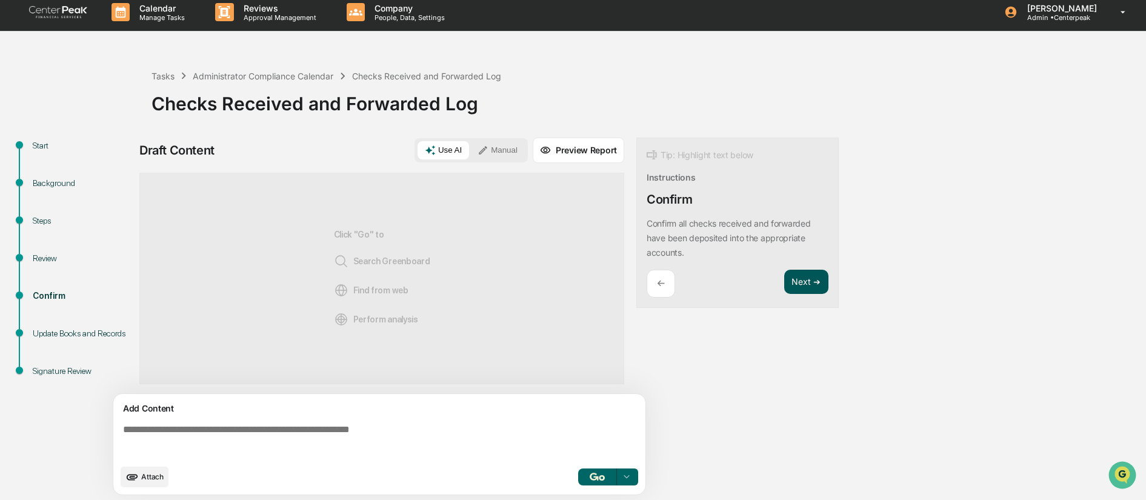  Describe the element at coordinates (341, 290) in the screenshot. I see `img: Web` at that location.